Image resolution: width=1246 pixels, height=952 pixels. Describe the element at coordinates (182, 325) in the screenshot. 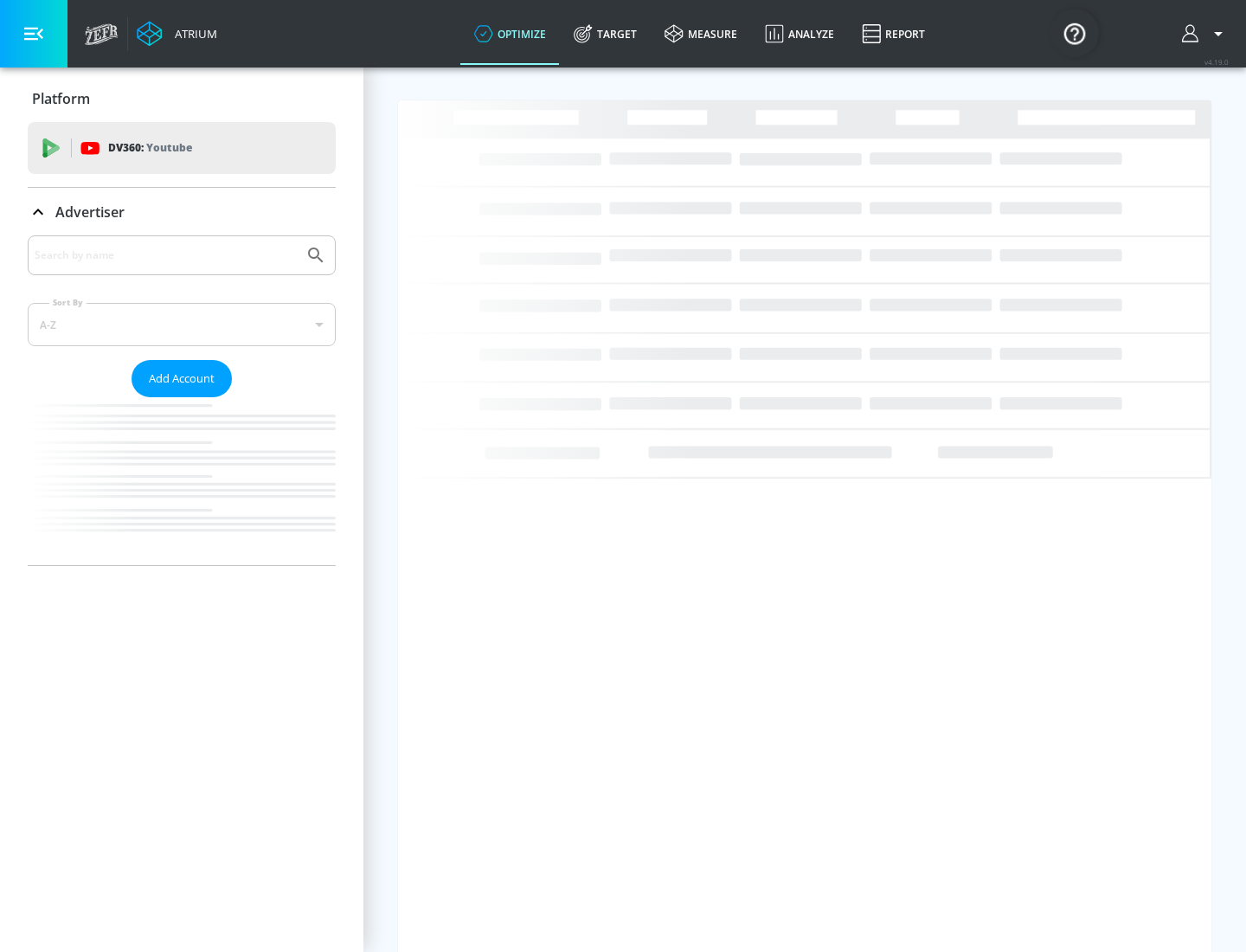

I see `div: A-Z` at that location.